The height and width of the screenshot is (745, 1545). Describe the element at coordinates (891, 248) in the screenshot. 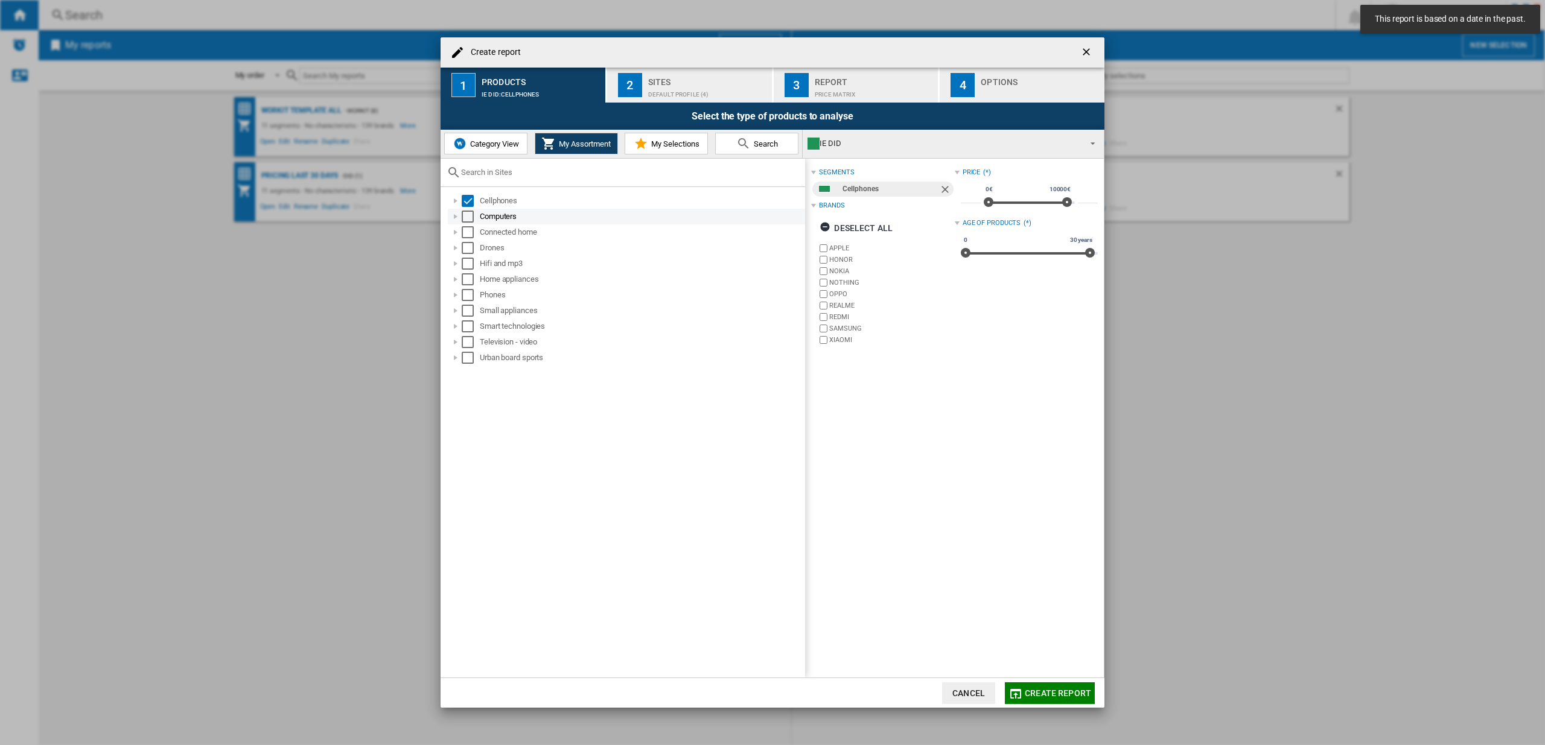

I see `label: APPLE` at that location.